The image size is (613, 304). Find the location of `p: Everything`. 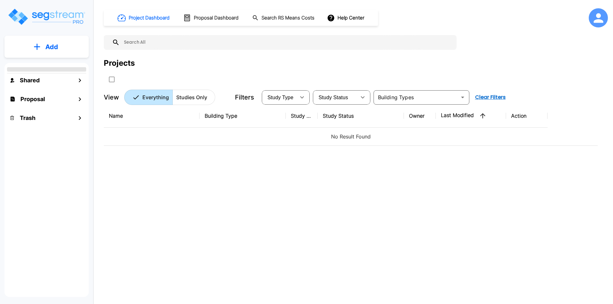

p: Everything is located at coordinates (156, 97).